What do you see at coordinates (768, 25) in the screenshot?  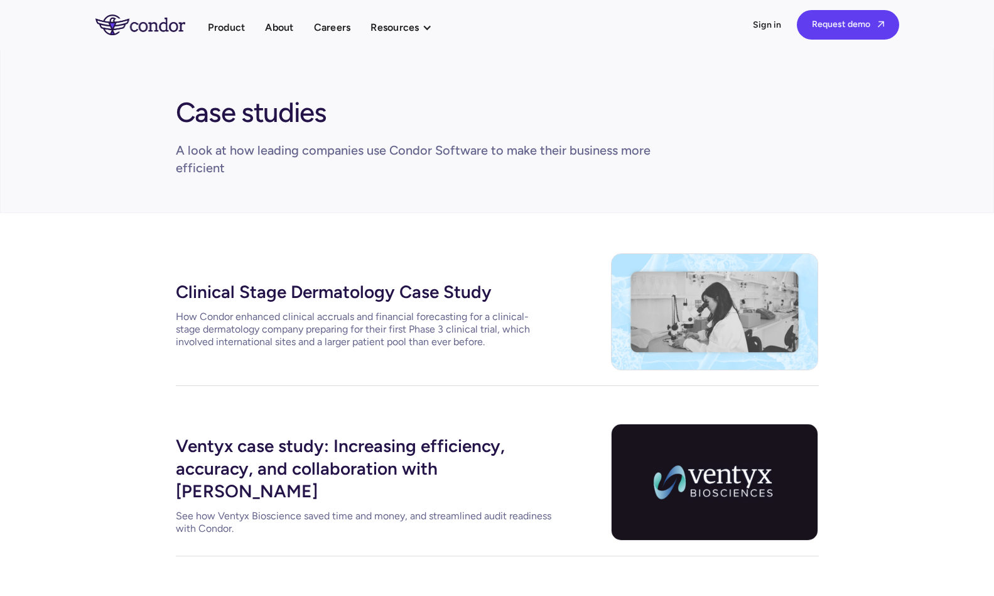 I see `a: Sign in` at bounding box center [768, 25].